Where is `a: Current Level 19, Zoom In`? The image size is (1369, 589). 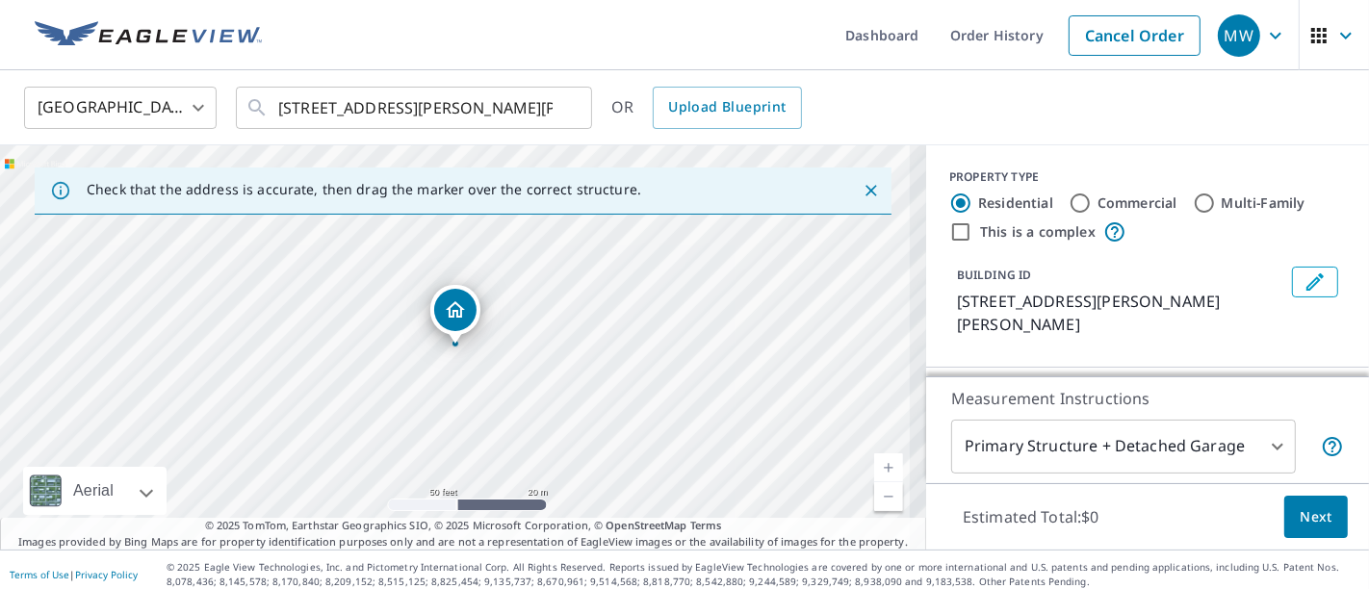
a: Current Level 19, Zoom In is located at coordinates (888, 468).